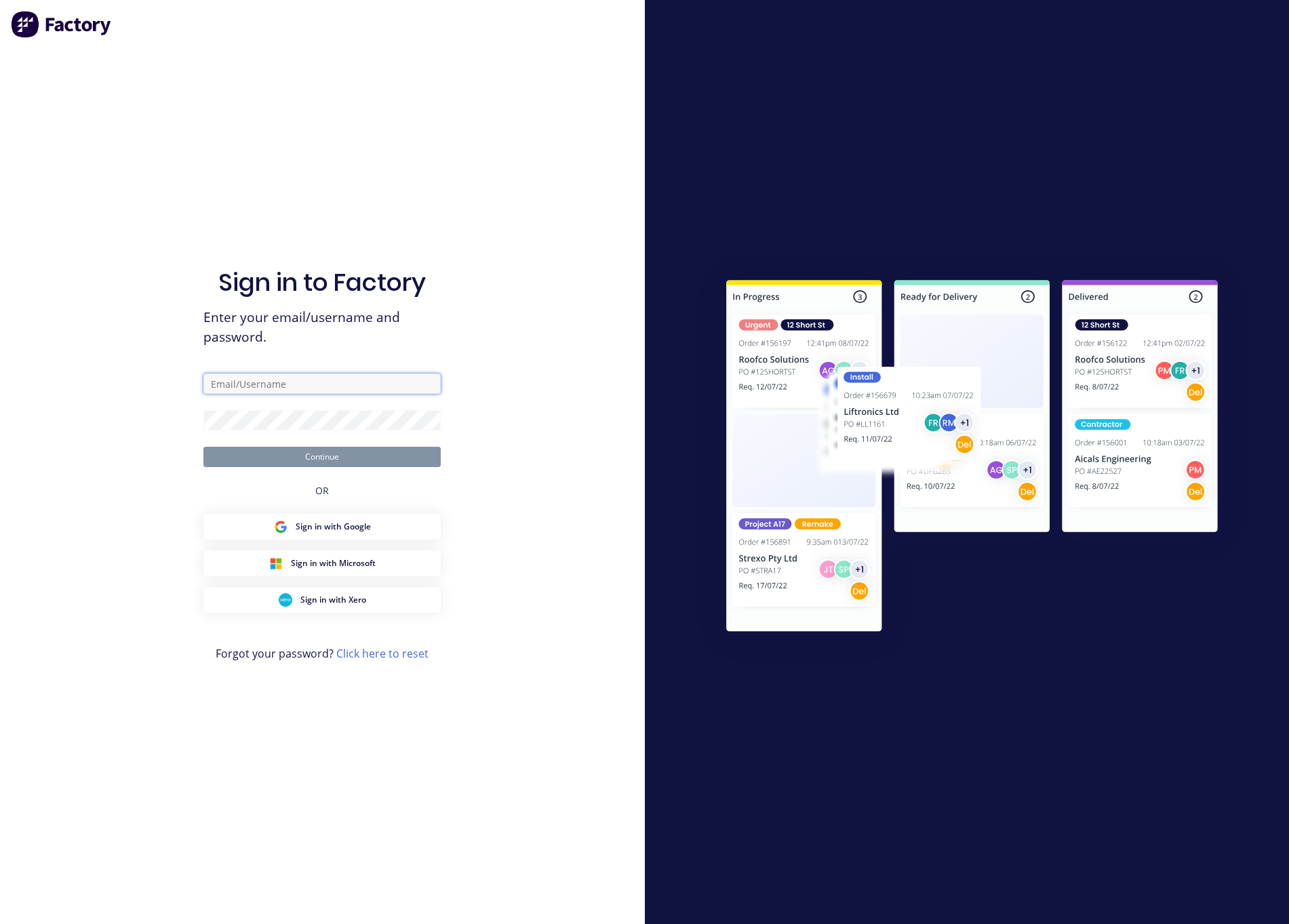 This screenshot has height=924, width=1289. I want to click on a: Click here to reset, so click(382, 654).